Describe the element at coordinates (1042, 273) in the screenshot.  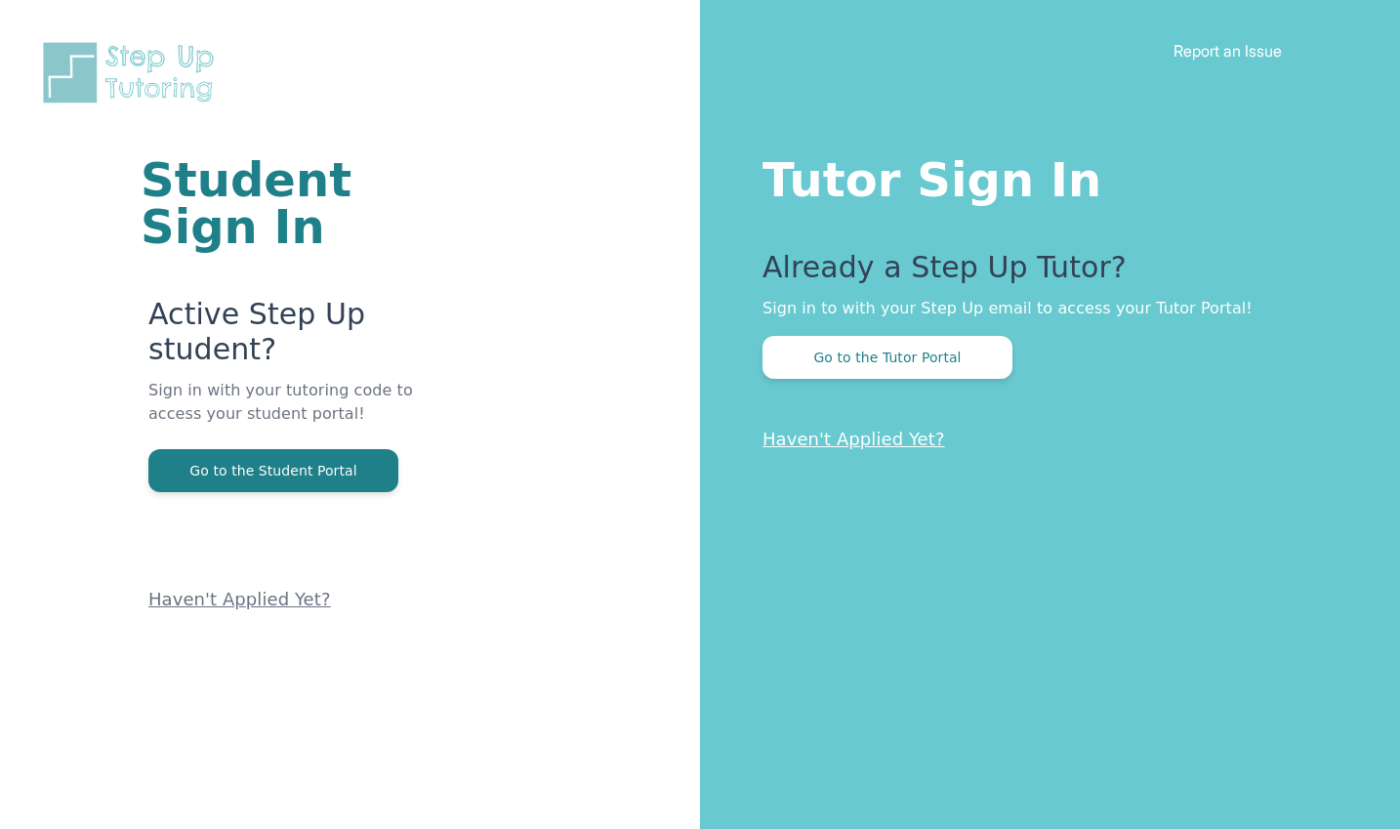
I see `p: Already a Step Up Tutor?` at that location.